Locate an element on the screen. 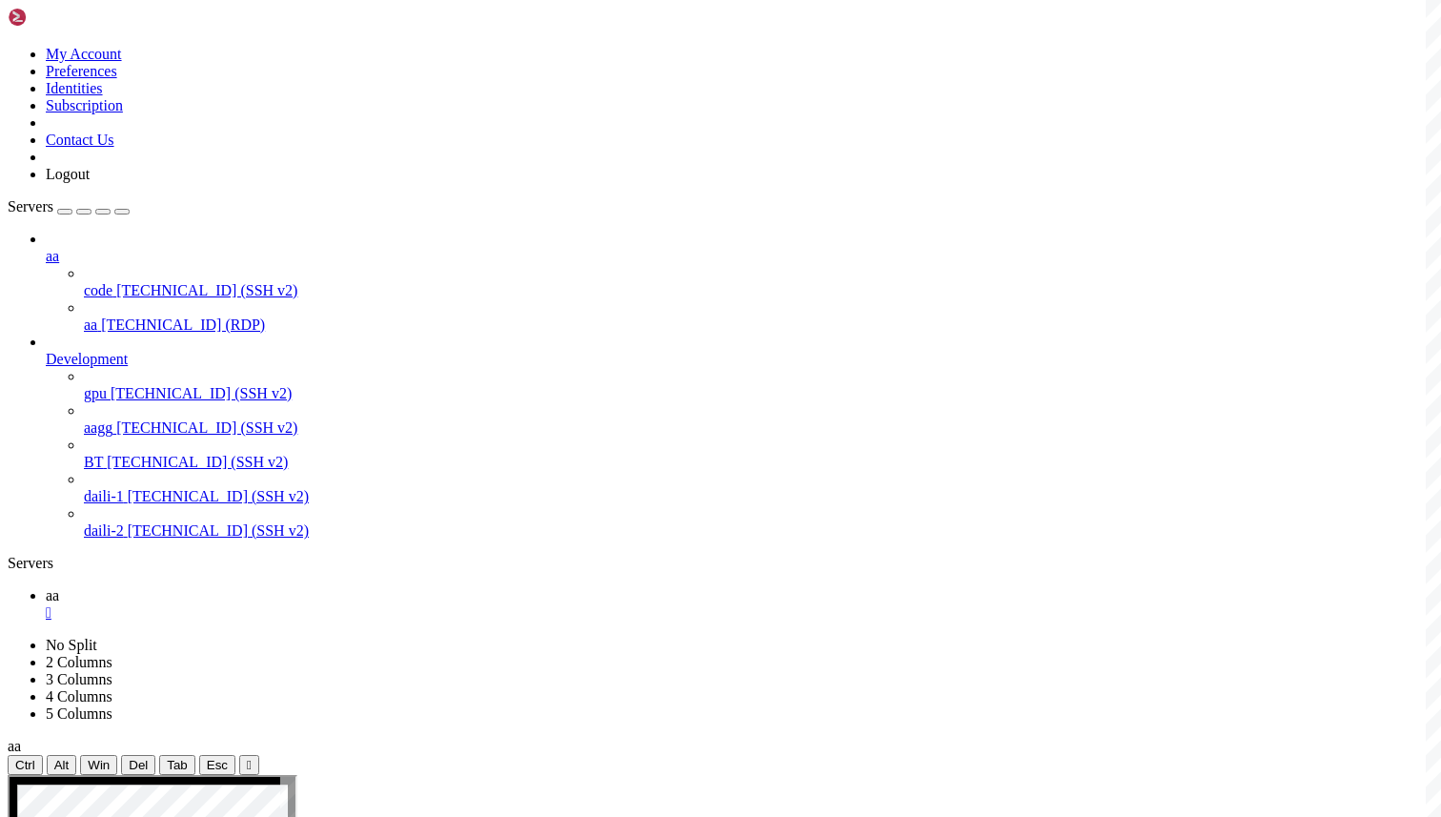  button: Tab is located at coordinates (177, 764).